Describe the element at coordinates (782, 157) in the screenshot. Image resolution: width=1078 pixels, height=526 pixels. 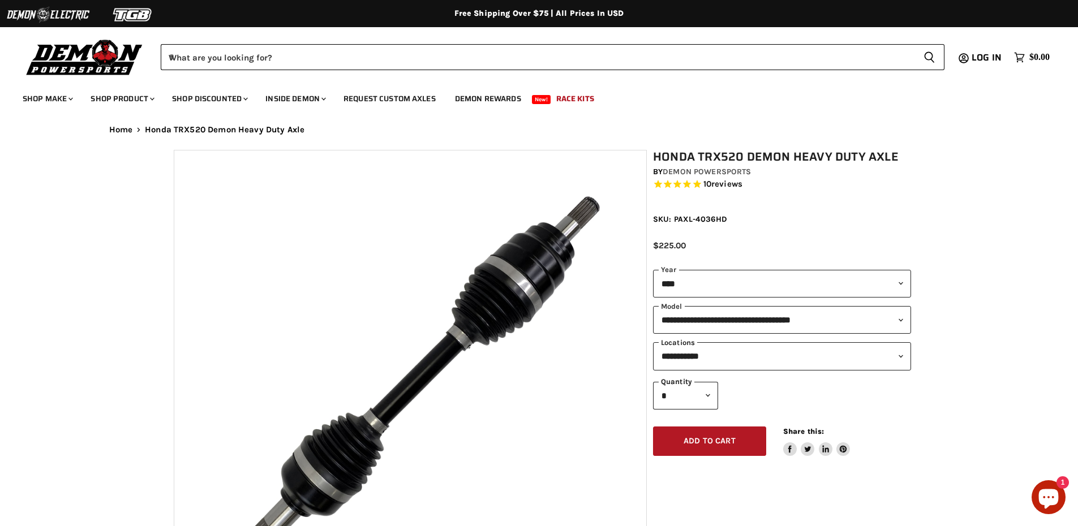
I see `h1: Honda TRX520 Demon Heavy Duty Axle` at that location.